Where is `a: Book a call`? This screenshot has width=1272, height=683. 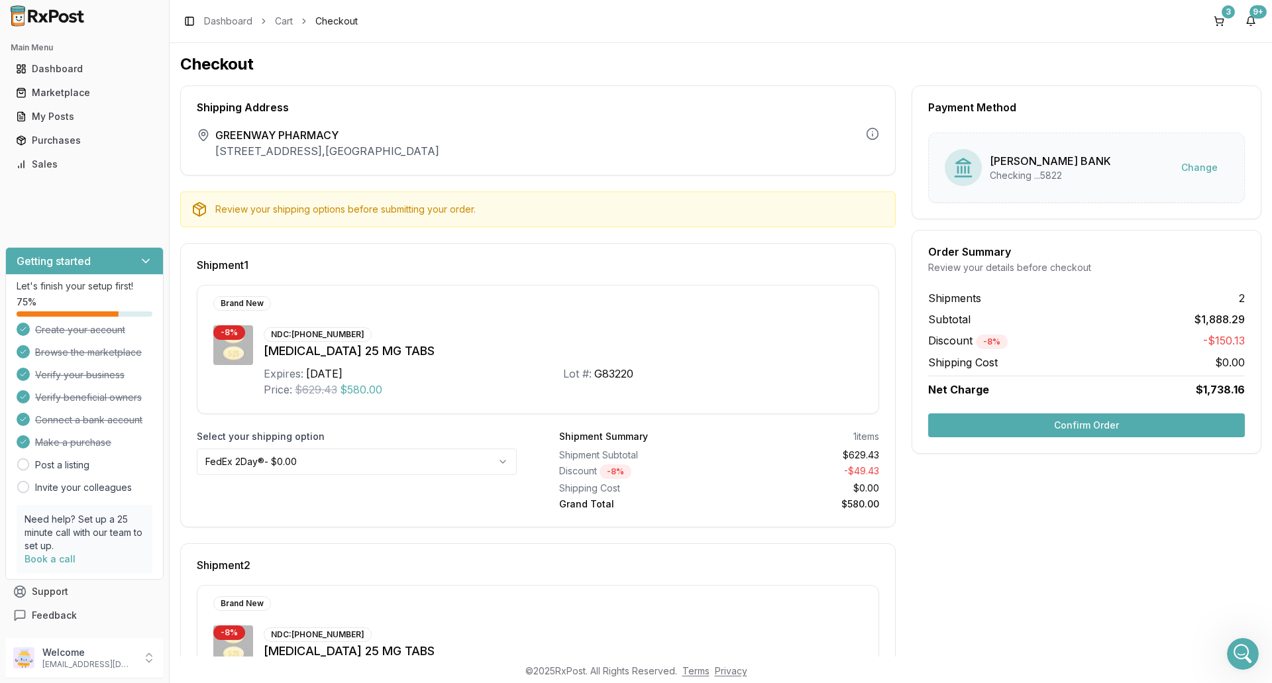
a: Book a call is located at coordinates (50, 559).